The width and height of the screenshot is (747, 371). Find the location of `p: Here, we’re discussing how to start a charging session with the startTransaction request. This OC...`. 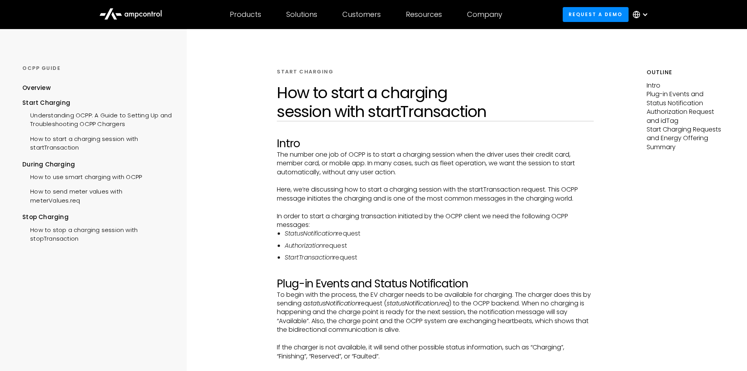

p: Here, we’re discussing how to start a charging session with the startTransaction request. This OC... is located at coordinates (435, 194).